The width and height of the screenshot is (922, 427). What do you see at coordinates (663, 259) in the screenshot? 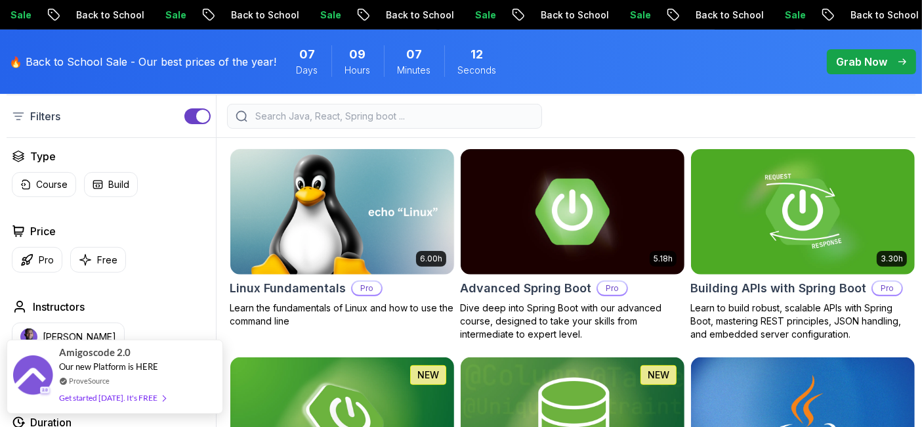
I see `p: 5.18h` at bounding box center [663, 259].